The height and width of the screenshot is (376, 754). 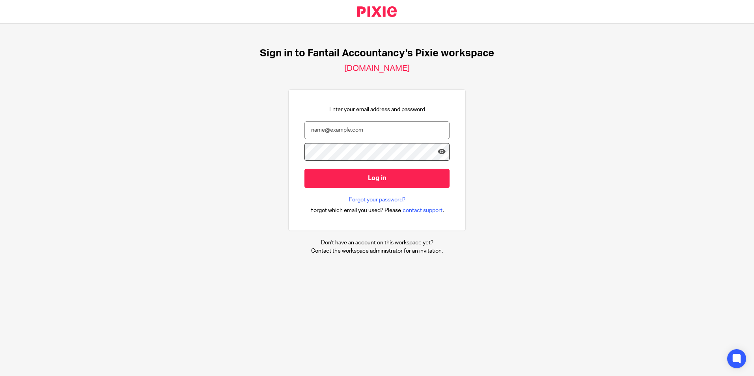 I want to click on p: Don't have an account on this workspace yet?, so click(x=377, y=243).